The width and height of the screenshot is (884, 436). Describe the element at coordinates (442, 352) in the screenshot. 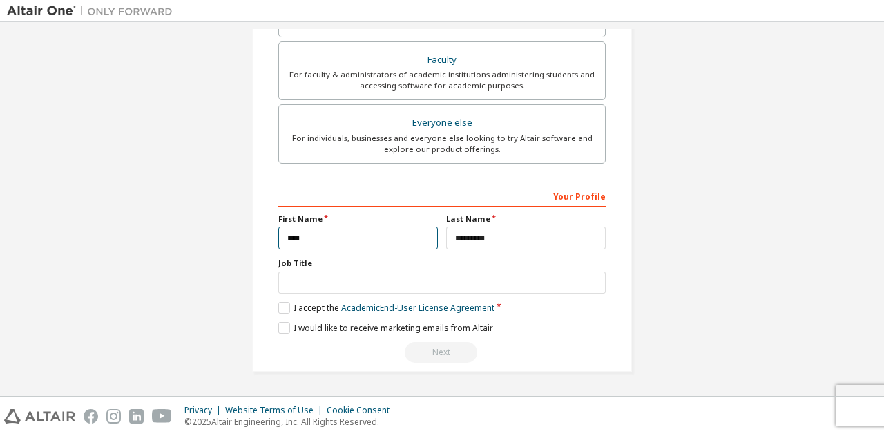

I see `div: Read and acccept EULA to continue` at that location.